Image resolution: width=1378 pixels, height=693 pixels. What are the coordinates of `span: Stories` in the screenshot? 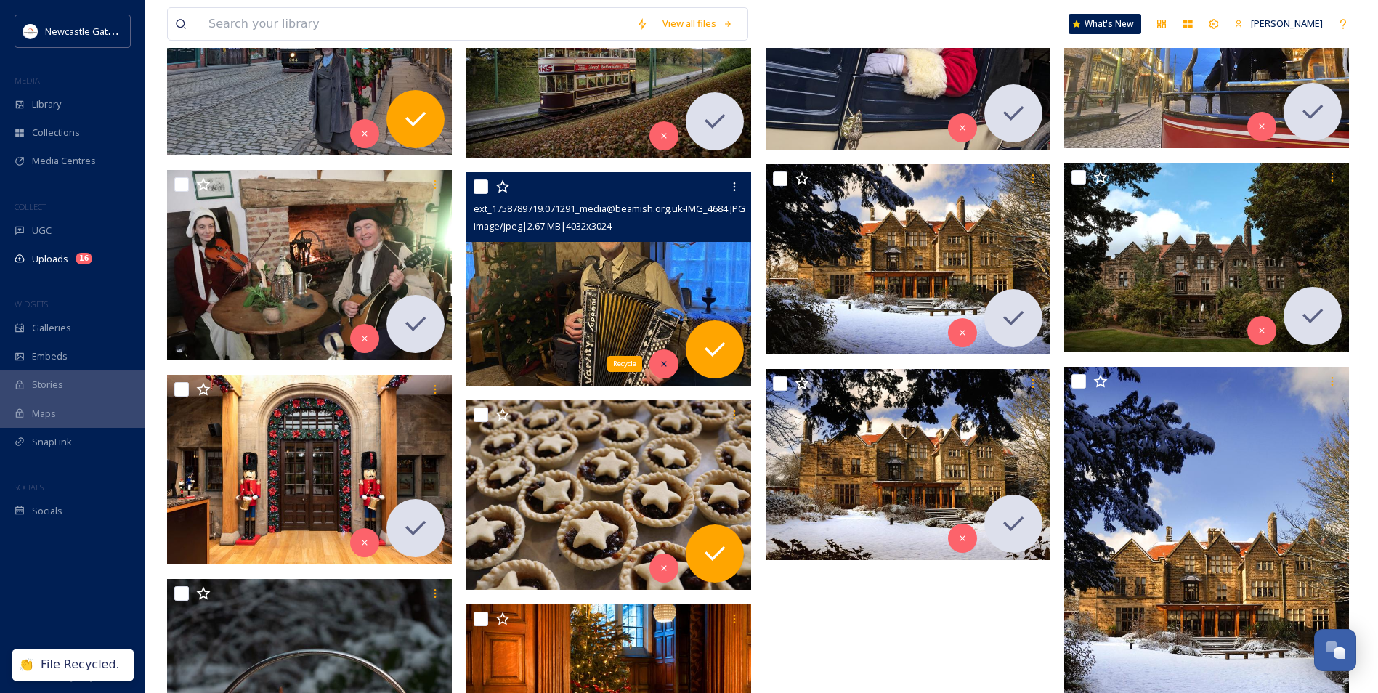 It's located at (47, 384).